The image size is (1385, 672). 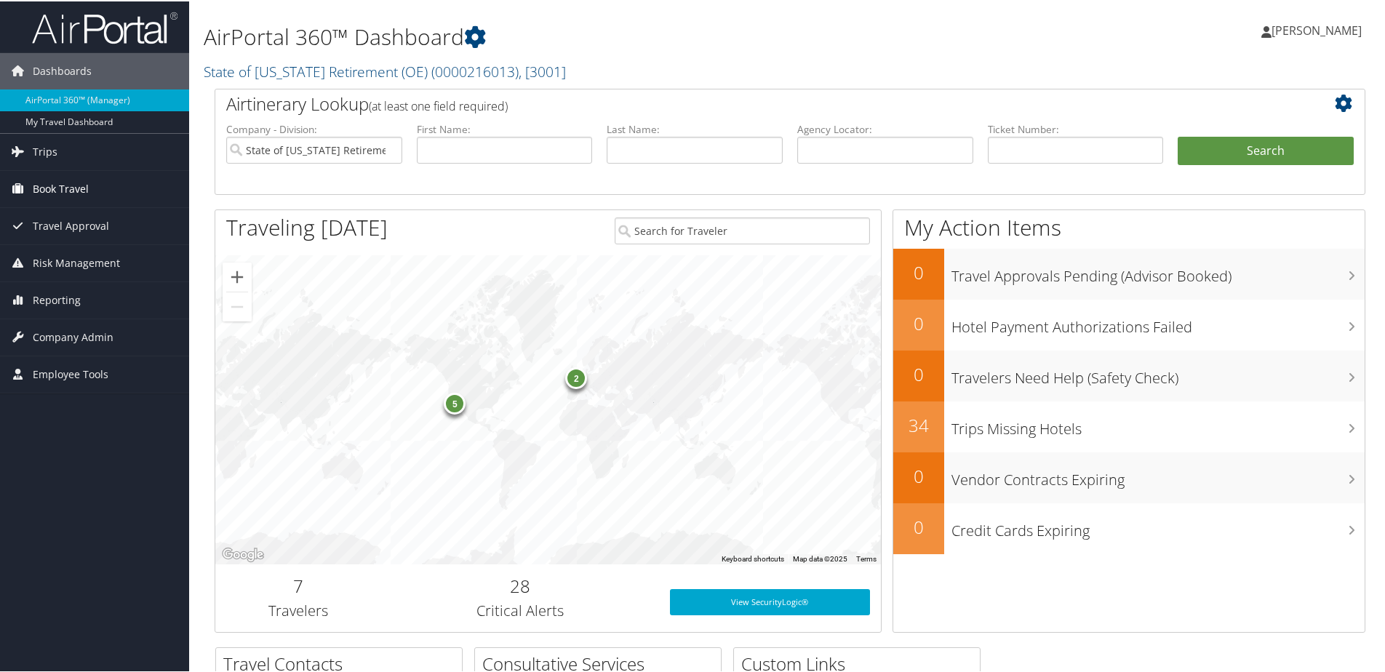 I want to click on span: Map data ©2025, so click(x=820, y=557).